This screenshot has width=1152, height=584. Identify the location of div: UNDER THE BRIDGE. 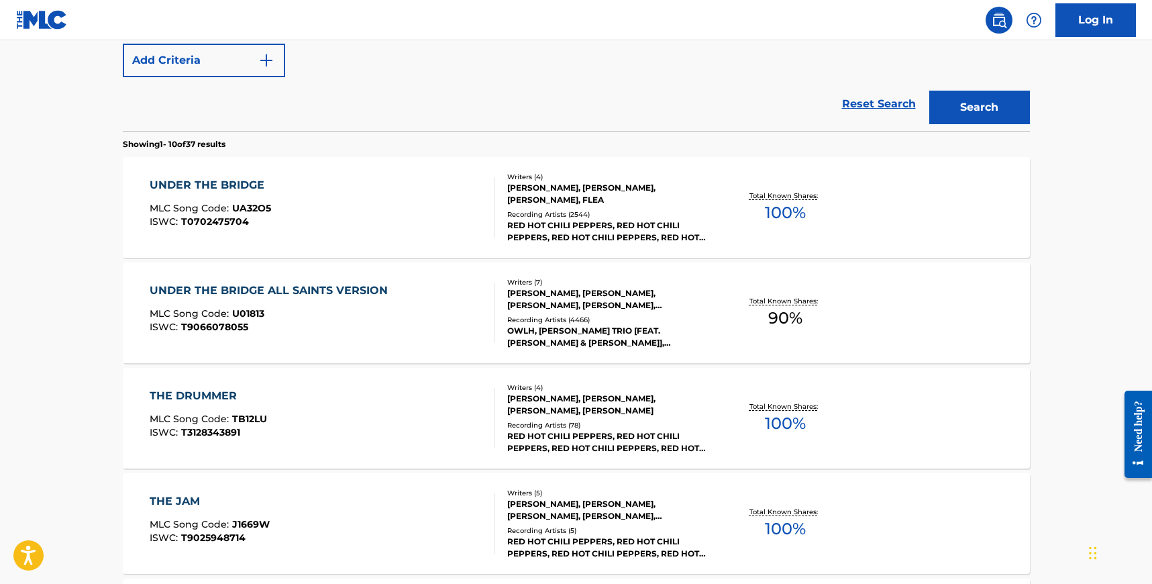
(210, 185).